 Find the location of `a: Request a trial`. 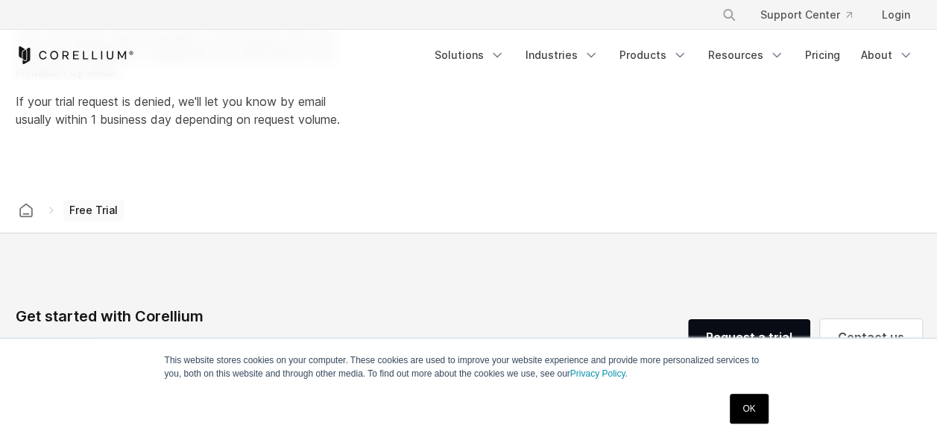

a: Request a trial is located at coordinates (749, 337).